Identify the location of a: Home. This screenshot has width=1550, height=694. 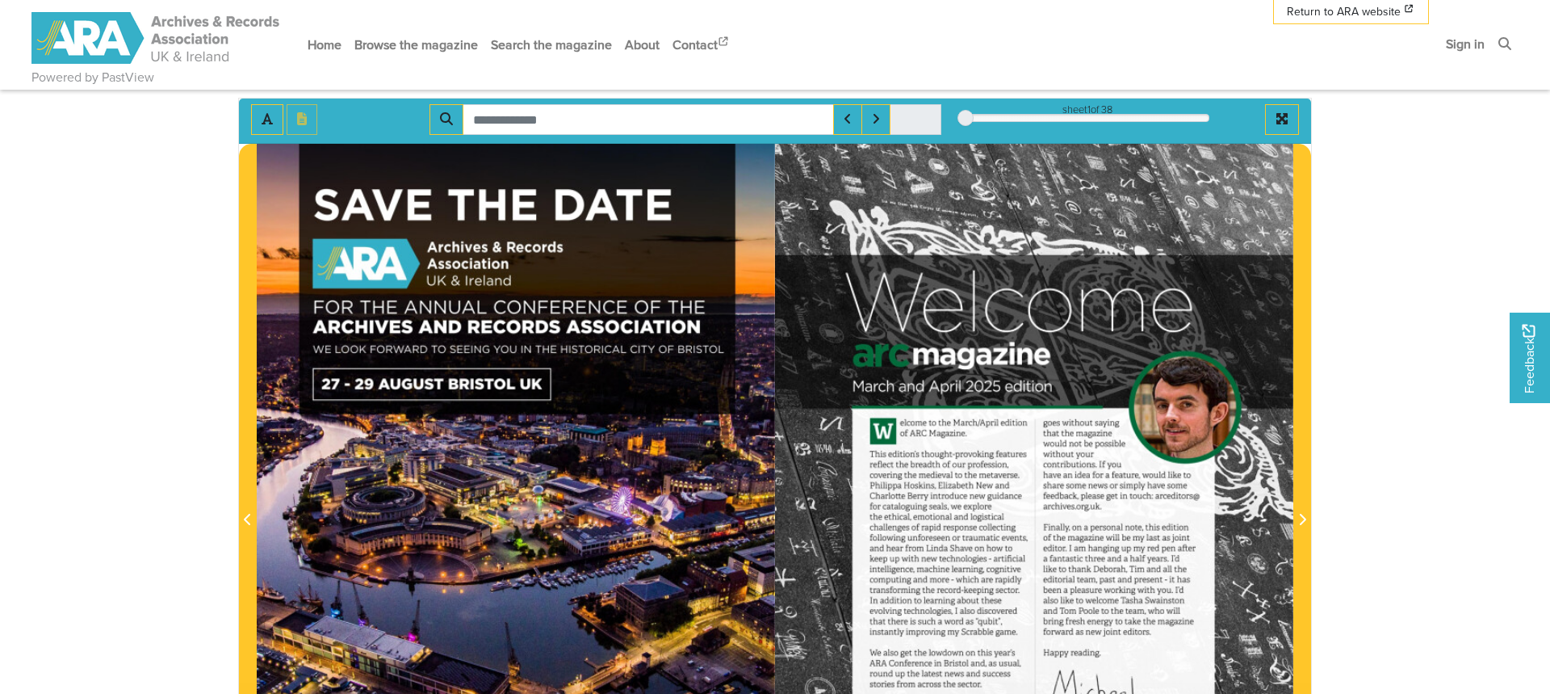
(325, 44).